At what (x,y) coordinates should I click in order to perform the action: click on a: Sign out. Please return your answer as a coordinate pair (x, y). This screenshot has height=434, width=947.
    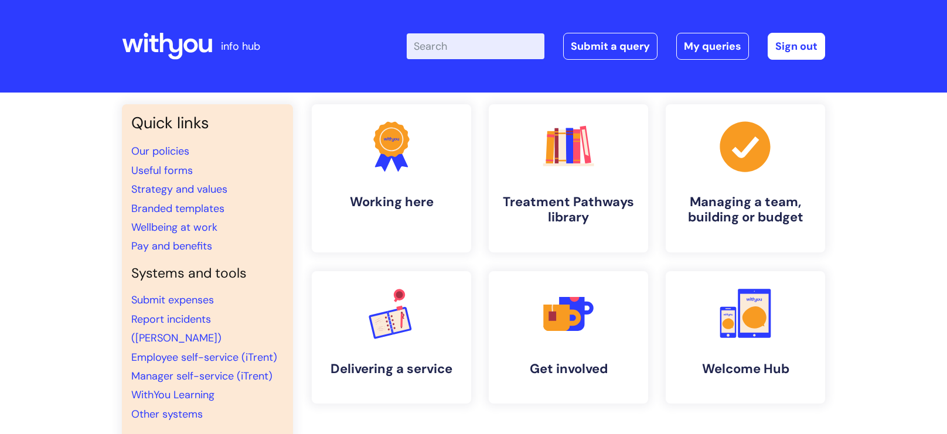
    Looking at the image, I should click on (796, 46).